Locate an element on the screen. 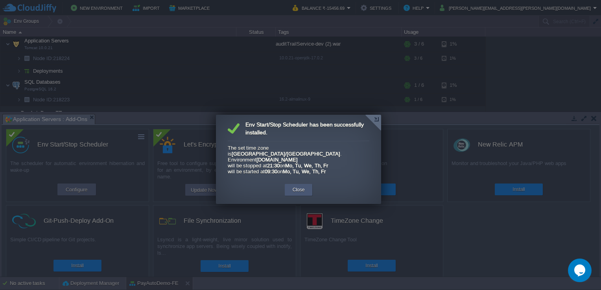 This screenshot has height=290, width=601. strong: 21:30 is located at coordinates (273, 165).